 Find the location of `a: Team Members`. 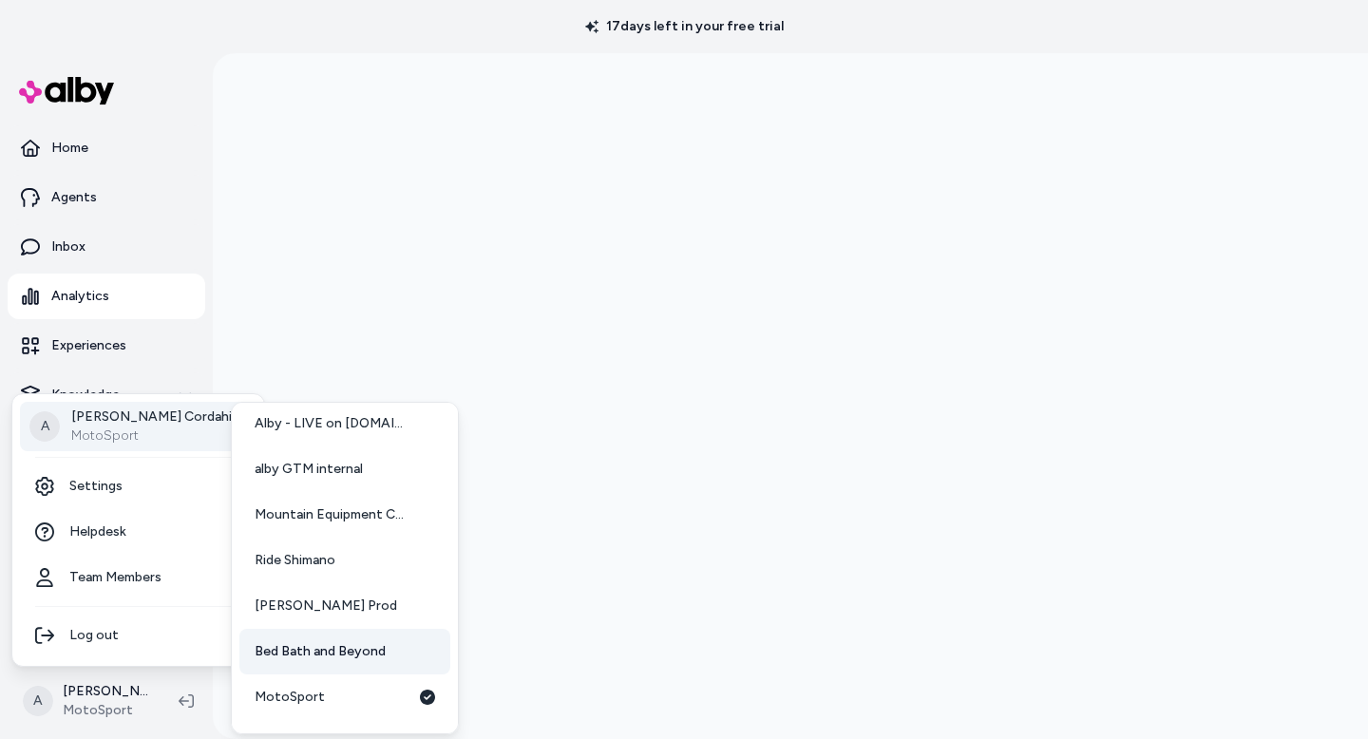

a: Team Members is located at coordinates (138, 578).